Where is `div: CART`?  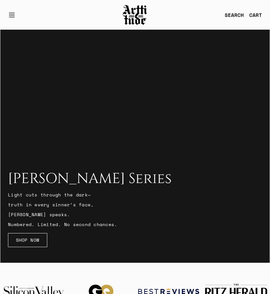
div: CART is located at coordinates (255, 15).